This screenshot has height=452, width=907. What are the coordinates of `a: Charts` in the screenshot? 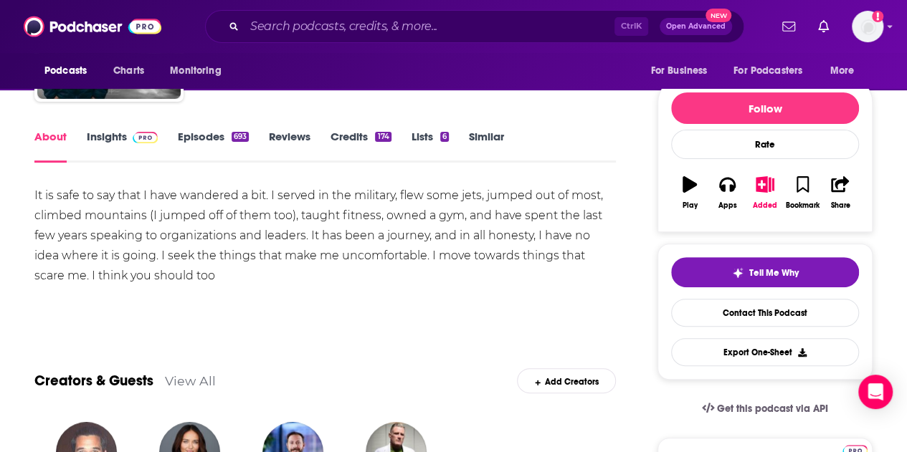 It's located at (128, 71).